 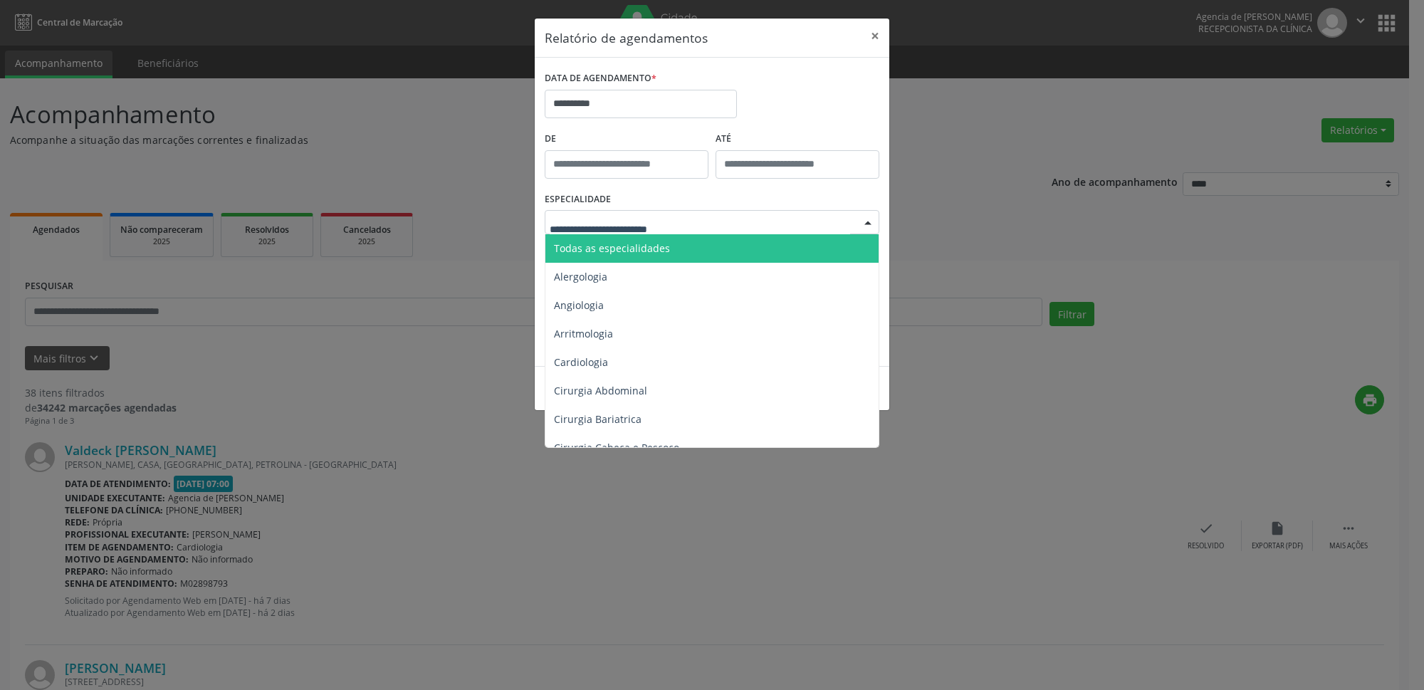 What do you see at coordinates (577, 199) in the screenshot?
I see `label: ESPECIALIDADE` at bounding box center [577, 199].